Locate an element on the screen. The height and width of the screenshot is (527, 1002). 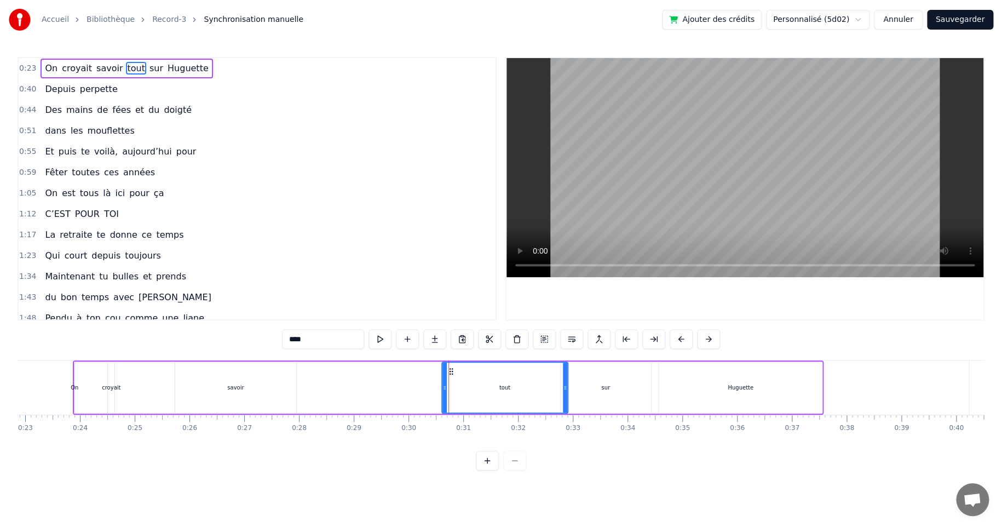
span: à is located at coordinates (79, 318).